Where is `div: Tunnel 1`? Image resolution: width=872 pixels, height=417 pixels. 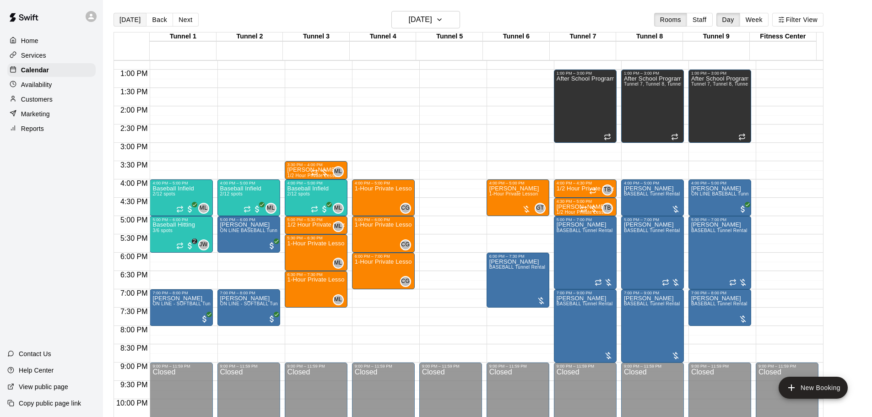 div: Tunnel 1 is located at coordinates (183, 37).